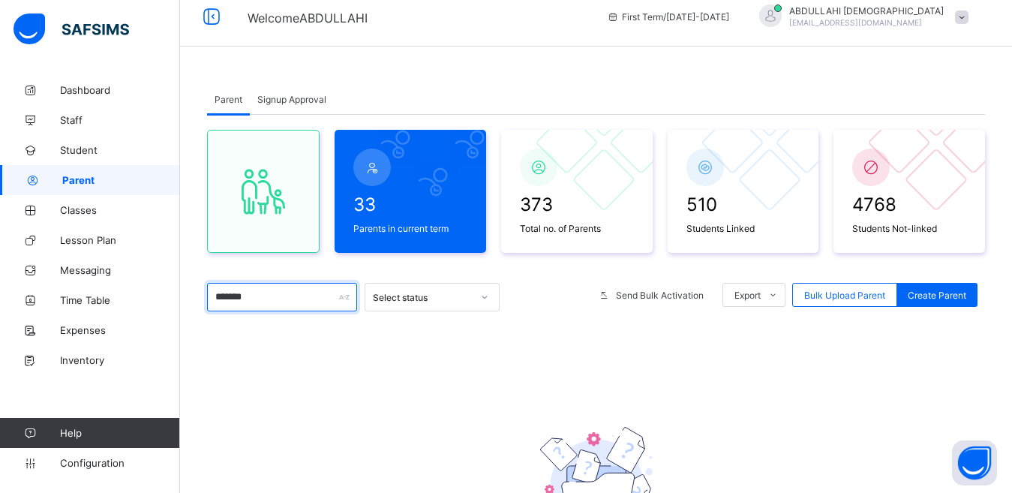 Image resolution: width=1012 pixels, height=493 pixels. What do you see at coordinates (422, 297) in the screenshot?
I see `div: Select status` at bounding box center [422, 297].